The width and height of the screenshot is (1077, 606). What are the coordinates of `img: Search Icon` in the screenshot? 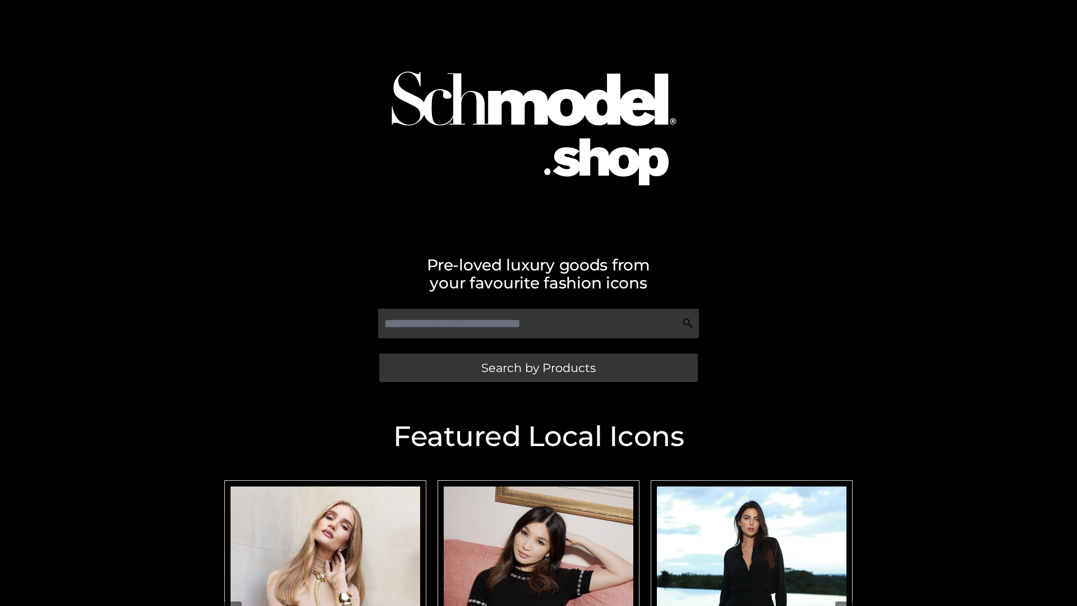 It's located at (688, 323).